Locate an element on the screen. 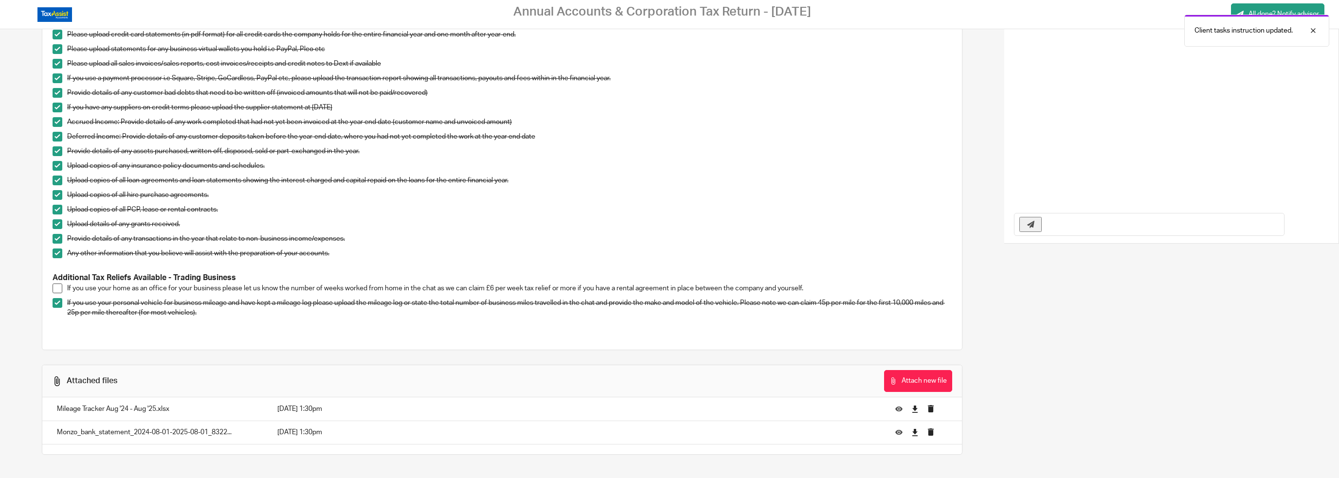 The width and height of the screenshot is (1339, 478). p: Accrued Income: Provide details of any work completed that had not yet been invoiced at the year ... is located at coordinates (509, 122).